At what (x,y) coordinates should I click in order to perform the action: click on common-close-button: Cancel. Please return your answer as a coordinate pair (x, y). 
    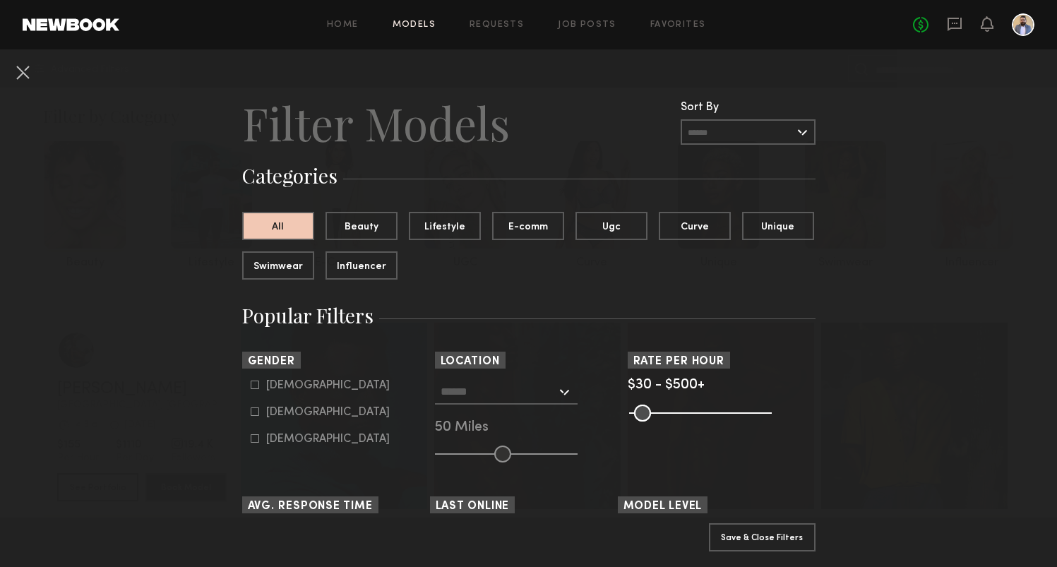
    Looking at the image, I should click on (23, 73).